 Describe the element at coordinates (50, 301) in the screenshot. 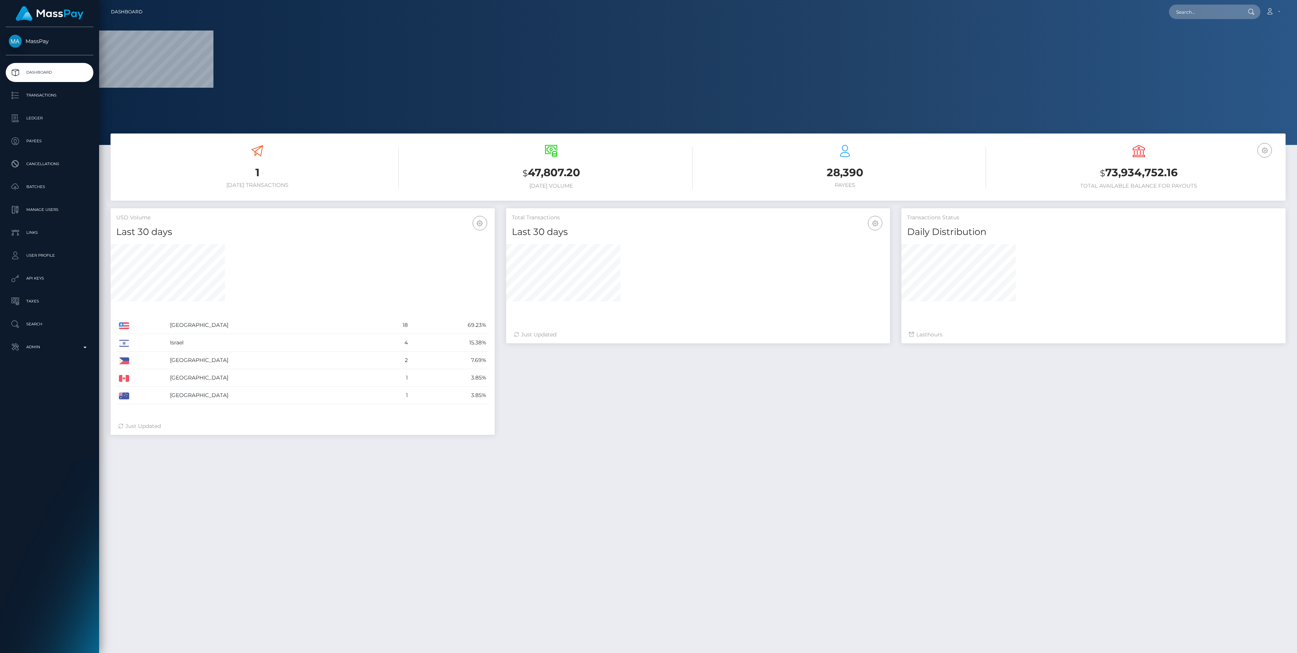

I see `a: Taxes` at that location.